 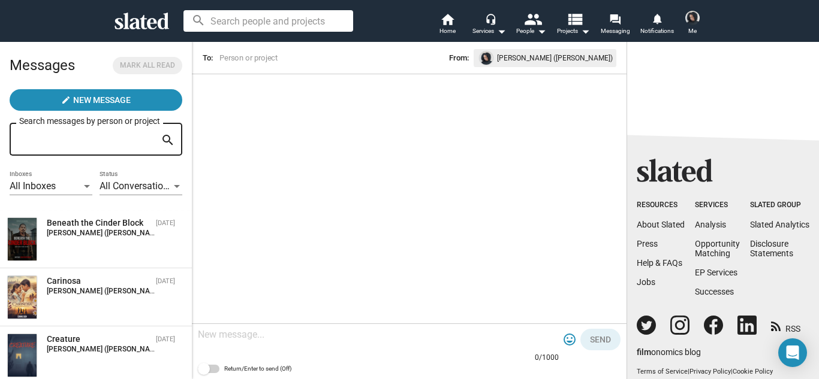 I want to click on div: Open Intercom Messenger, so click(x=792, y=353).